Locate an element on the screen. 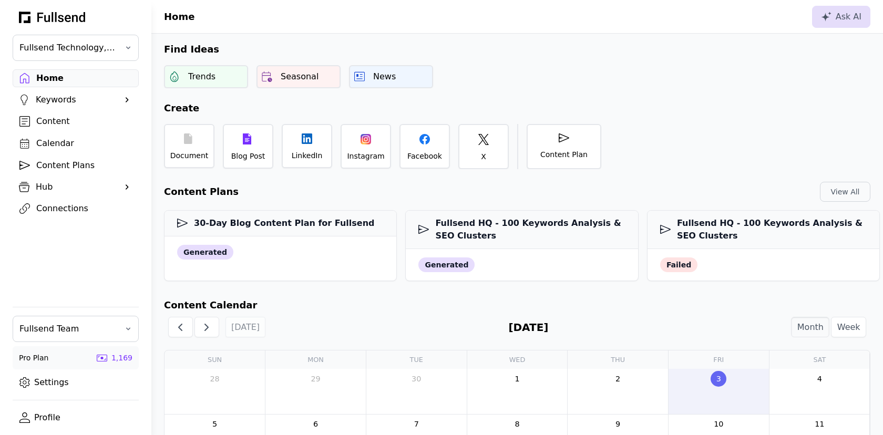 This screenshot has width=883, height=435. a: October 11, 2025 is located at coordinates (819, 424).